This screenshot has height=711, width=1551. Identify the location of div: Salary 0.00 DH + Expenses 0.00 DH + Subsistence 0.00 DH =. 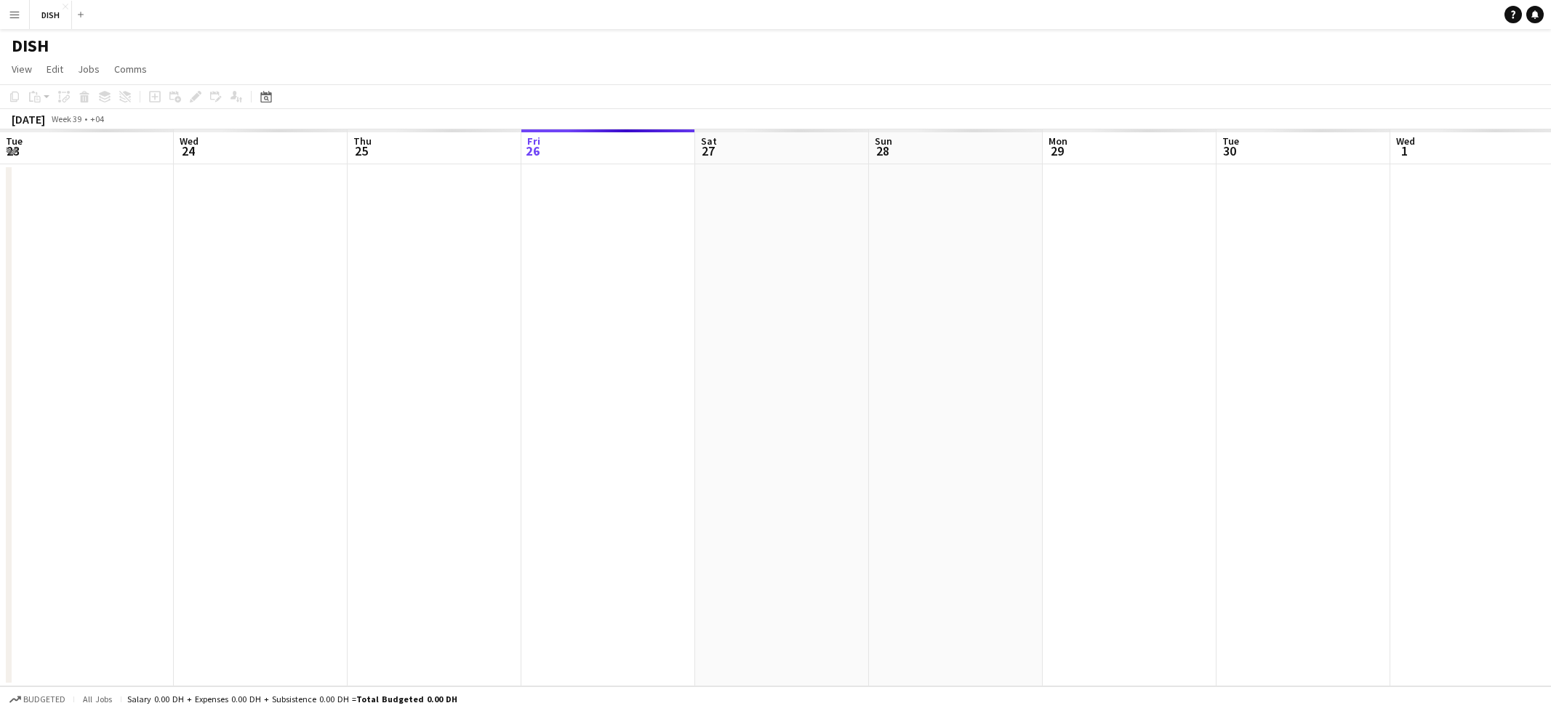
(292, 699).